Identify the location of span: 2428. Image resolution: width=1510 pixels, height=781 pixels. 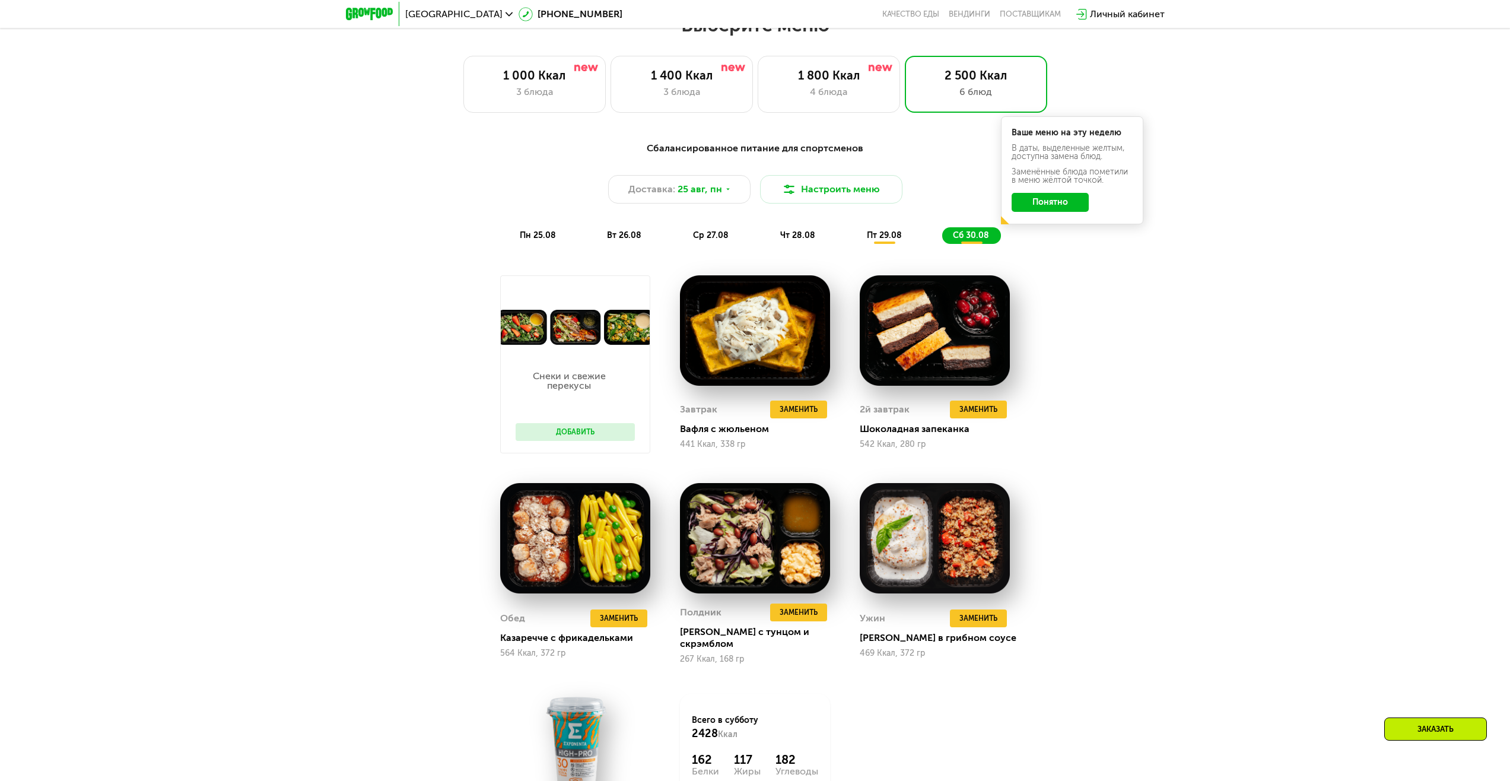
(705, 733).